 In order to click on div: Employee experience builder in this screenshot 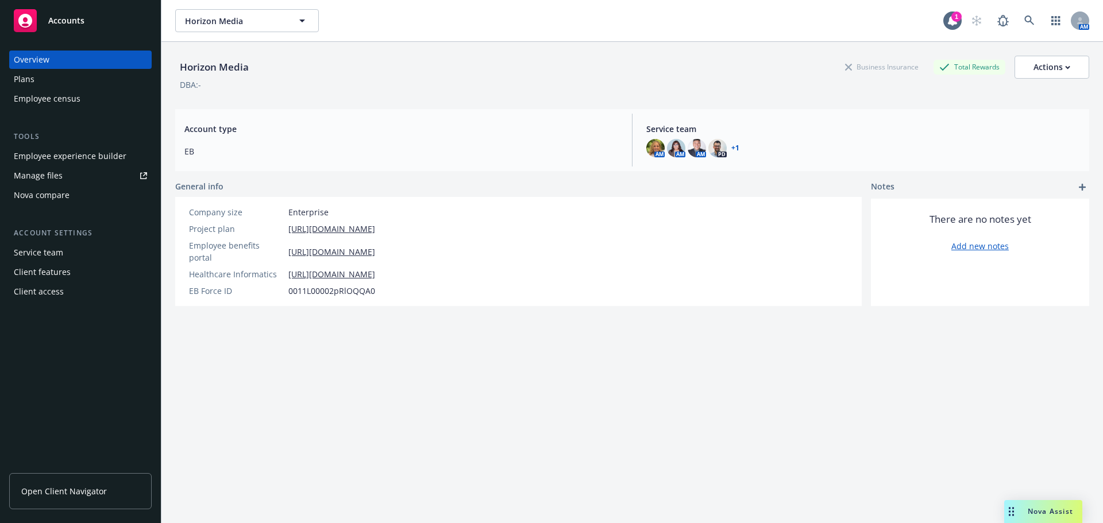, I will do `click(70, 156)`.